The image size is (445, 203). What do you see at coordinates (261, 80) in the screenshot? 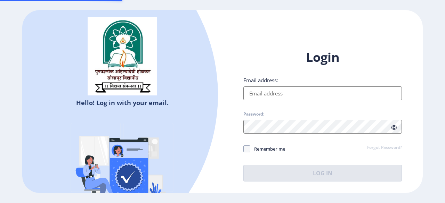
I see `label: Email address:` at bounding box center [261, 80].